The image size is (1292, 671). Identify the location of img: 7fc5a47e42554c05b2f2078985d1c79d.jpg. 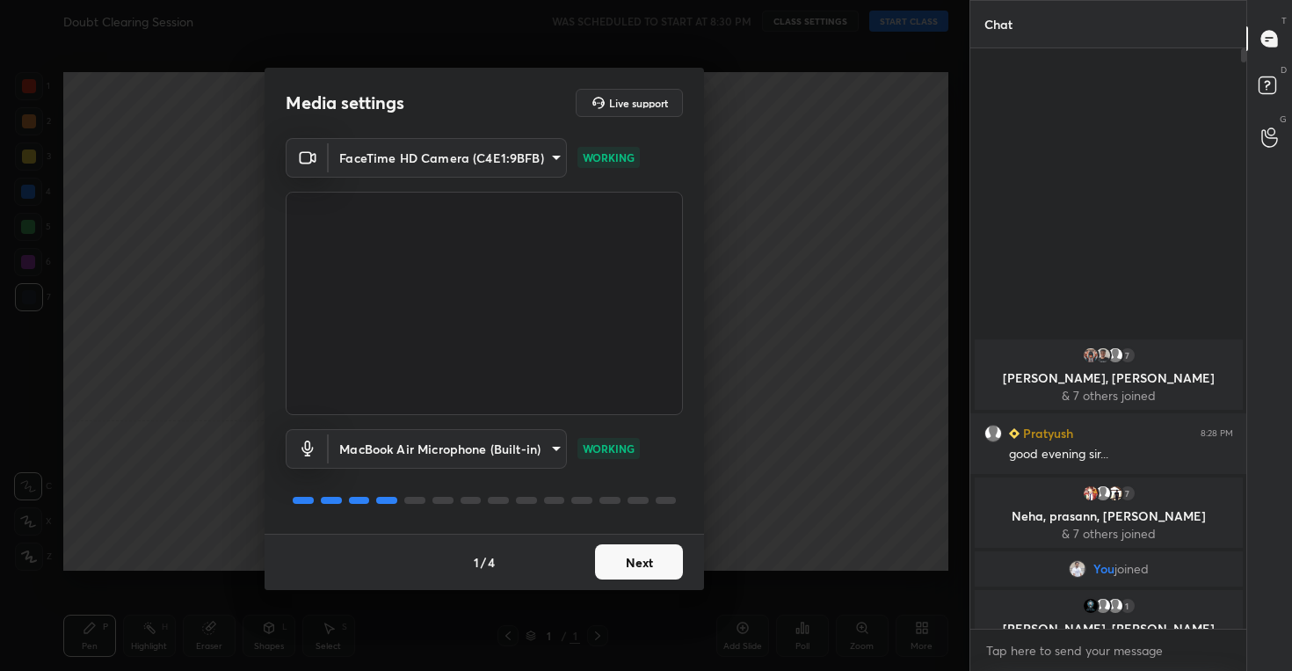
(1090, 493).